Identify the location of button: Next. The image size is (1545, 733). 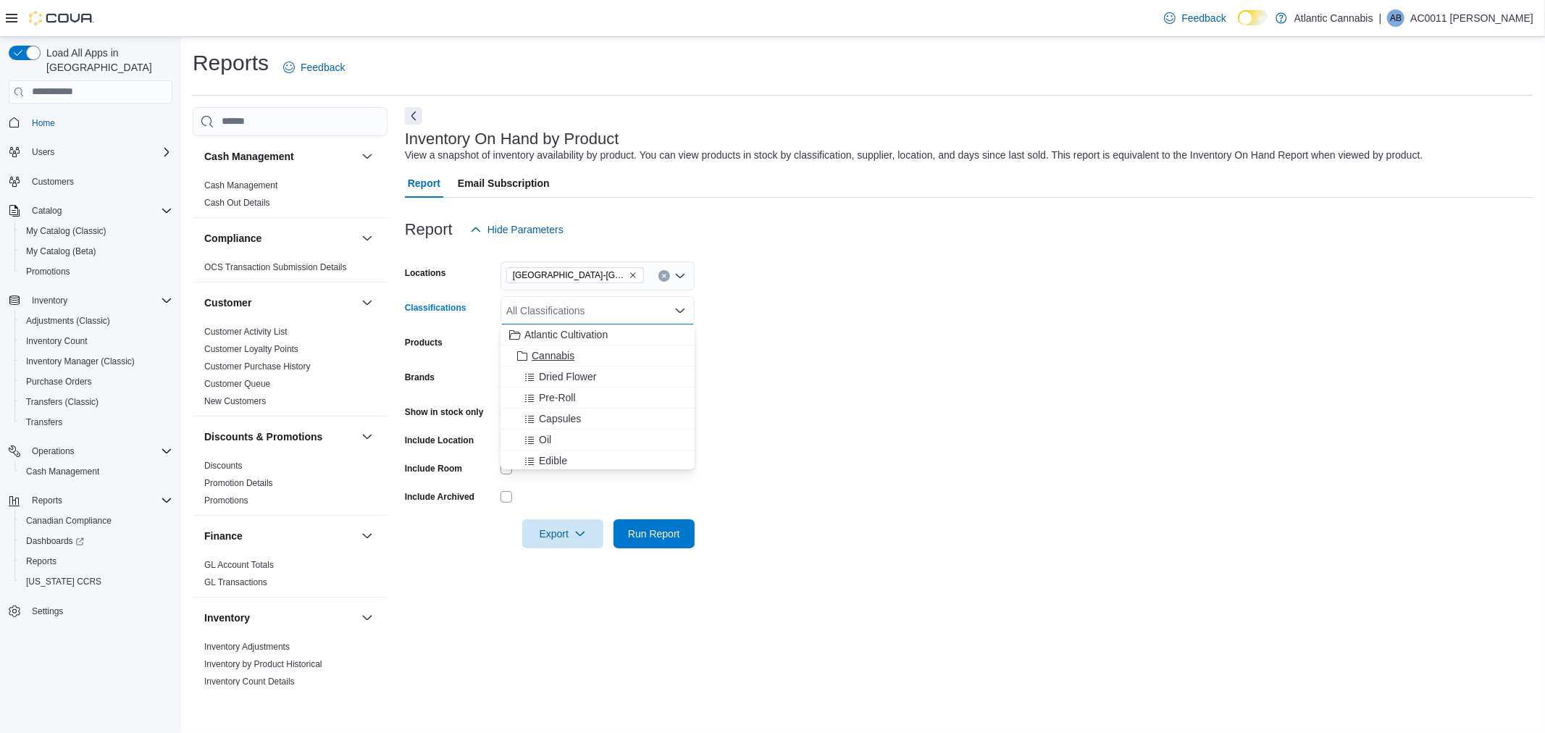
(413, 116).